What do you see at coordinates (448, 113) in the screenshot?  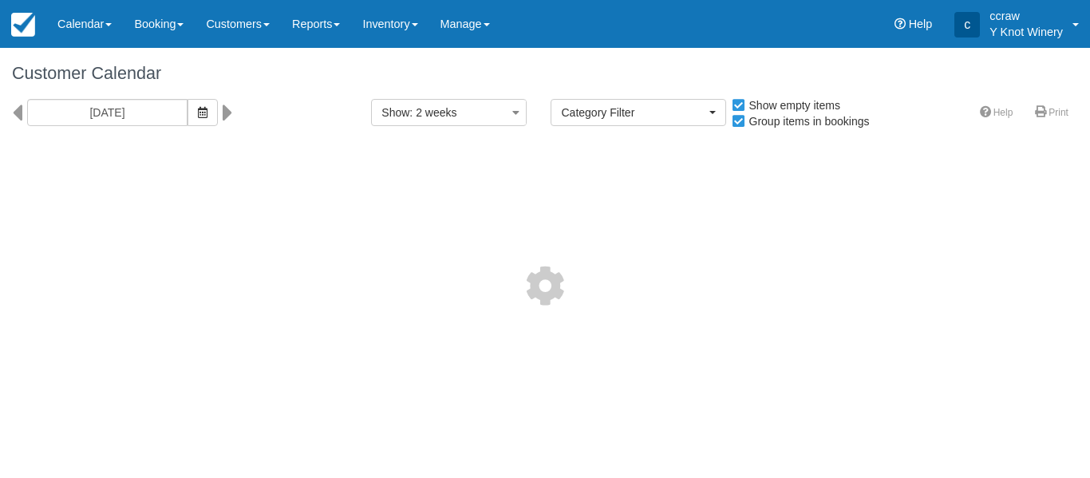 I see `button: Show: 2 weeks` at bounding box center [448, 113].